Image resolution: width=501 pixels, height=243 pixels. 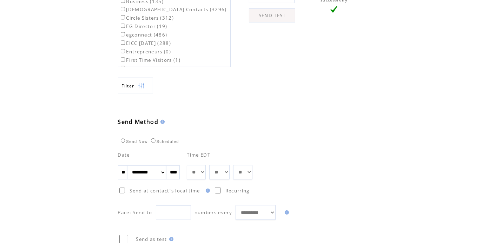 What do you see at coordinates (141, 86) in the screenshot?
I see `img: filters.png` at bounding box center [141, 86].